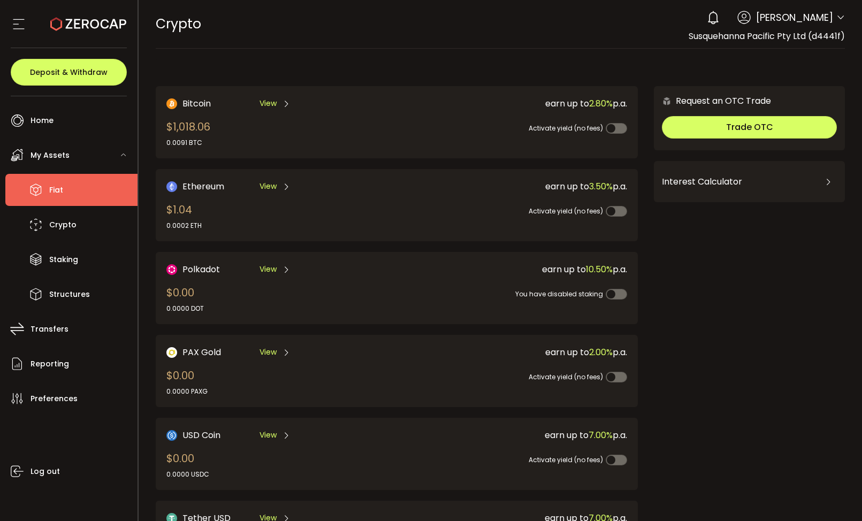  Describe the element at coordinates (600, 435) in the screenshot. I see `span: 7.00%` at that location.